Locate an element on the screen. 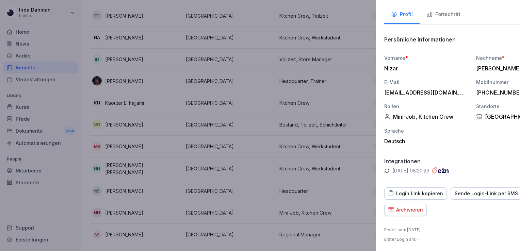  div: Deutsch is located at coordinates (427, 141).